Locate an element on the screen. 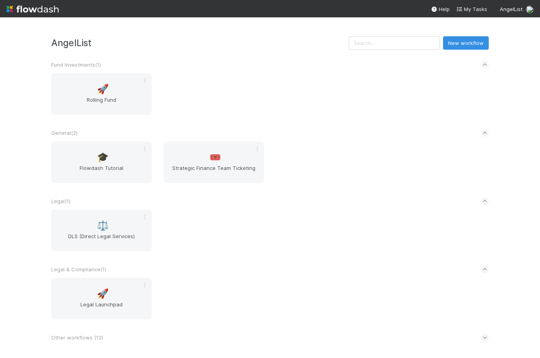  span: My Tasks is located at coordinates (472, 9).